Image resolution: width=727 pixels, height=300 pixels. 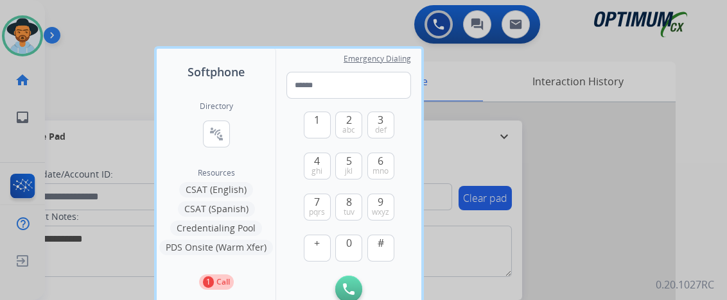 What do you see at coordinates (216, 209) in the screenshot?
I see `button: CSAT (Spanish)` at bounding box center [216, 209].